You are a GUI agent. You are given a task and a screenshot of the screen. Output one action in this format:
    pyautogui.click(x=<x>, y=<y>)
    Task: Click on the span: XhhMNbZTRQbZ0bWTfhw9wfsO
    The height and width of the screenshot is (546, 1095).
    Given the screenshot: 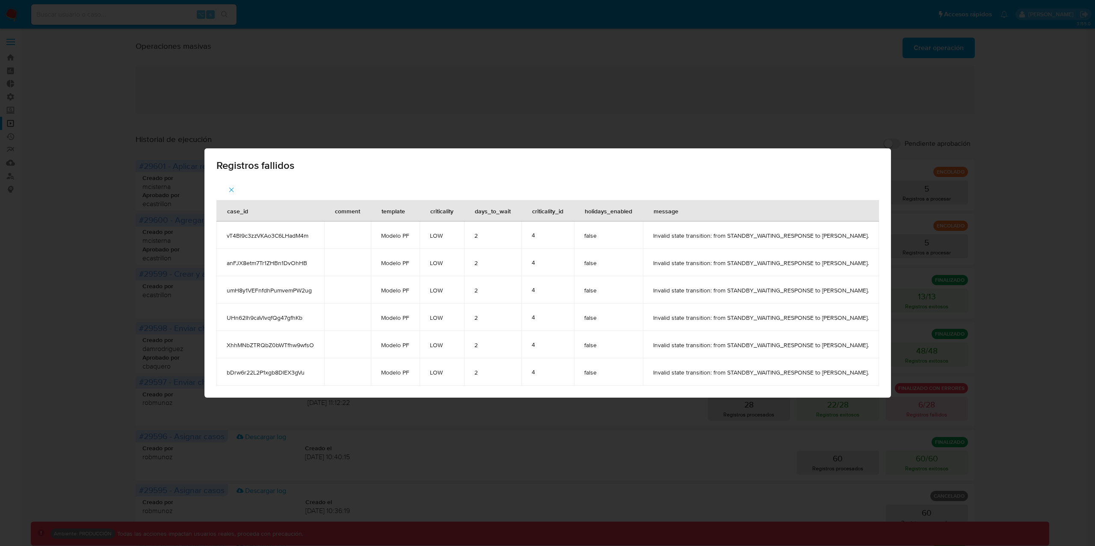 What is the action you would take?
    pyautogui.click(x=270, y=345)
    